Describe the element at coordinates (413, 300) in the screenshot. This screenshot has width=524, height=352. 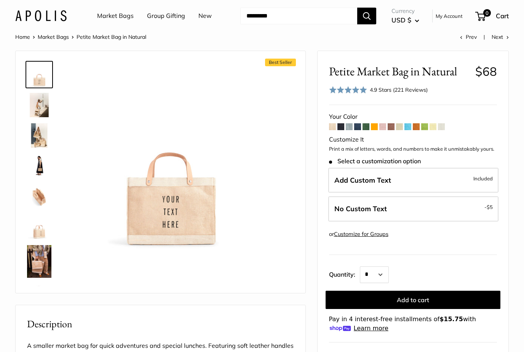
I see `button: Add to cart` at that location.